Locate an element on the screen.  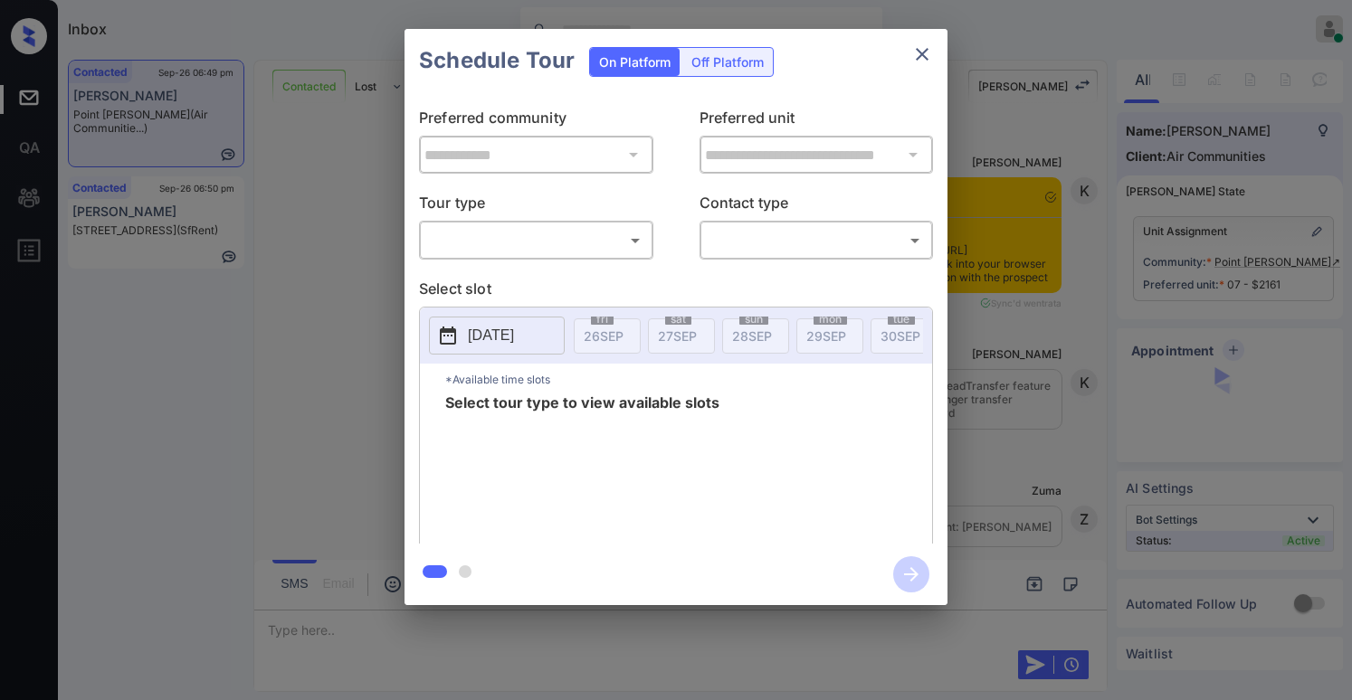
span: Select tour type to view available slots is located at coordinates (582, 468).